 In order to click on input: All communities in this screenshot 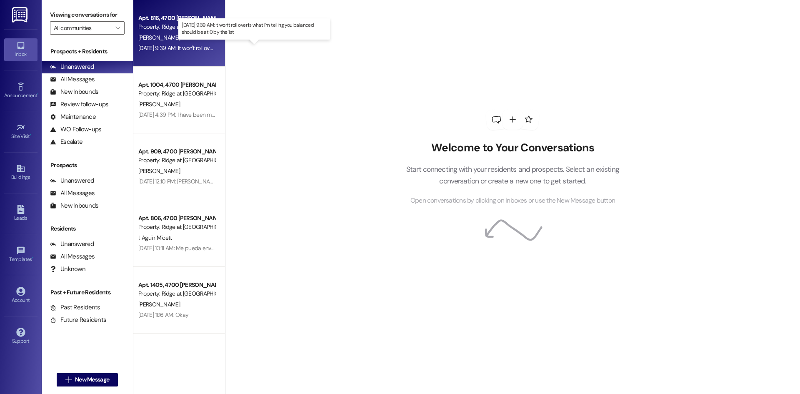, I will do `click(82, 28)`.